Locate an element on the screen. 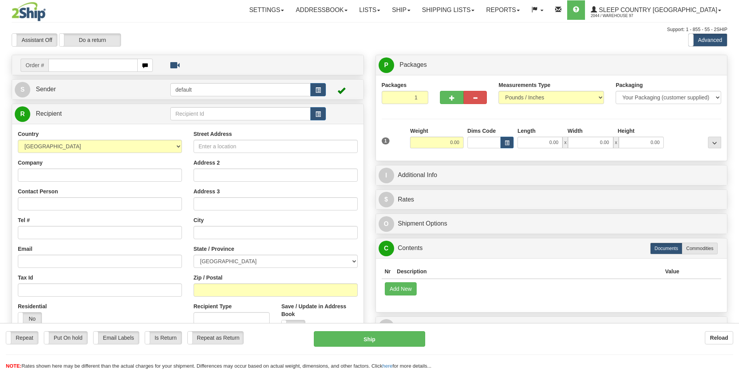  span: 2044 / Warehouse 97 is located at coordinates (620, 16).